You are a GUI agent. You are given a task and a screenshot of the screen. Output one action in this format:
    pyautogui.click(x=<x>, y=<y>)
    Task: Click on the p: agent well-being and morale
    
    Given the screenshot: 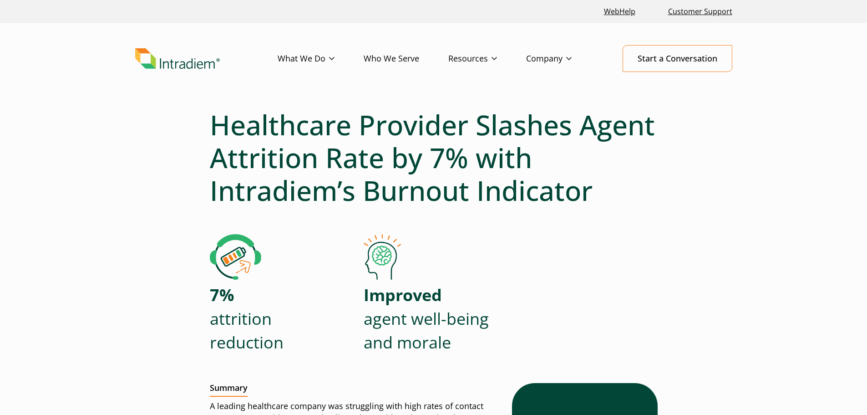 What is the action you would take?
    pyautogui.click(x=426, y=318)
    